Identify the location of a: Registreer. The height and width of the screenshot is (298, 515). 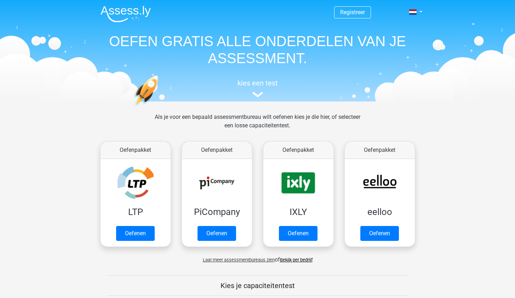
(353, 12).